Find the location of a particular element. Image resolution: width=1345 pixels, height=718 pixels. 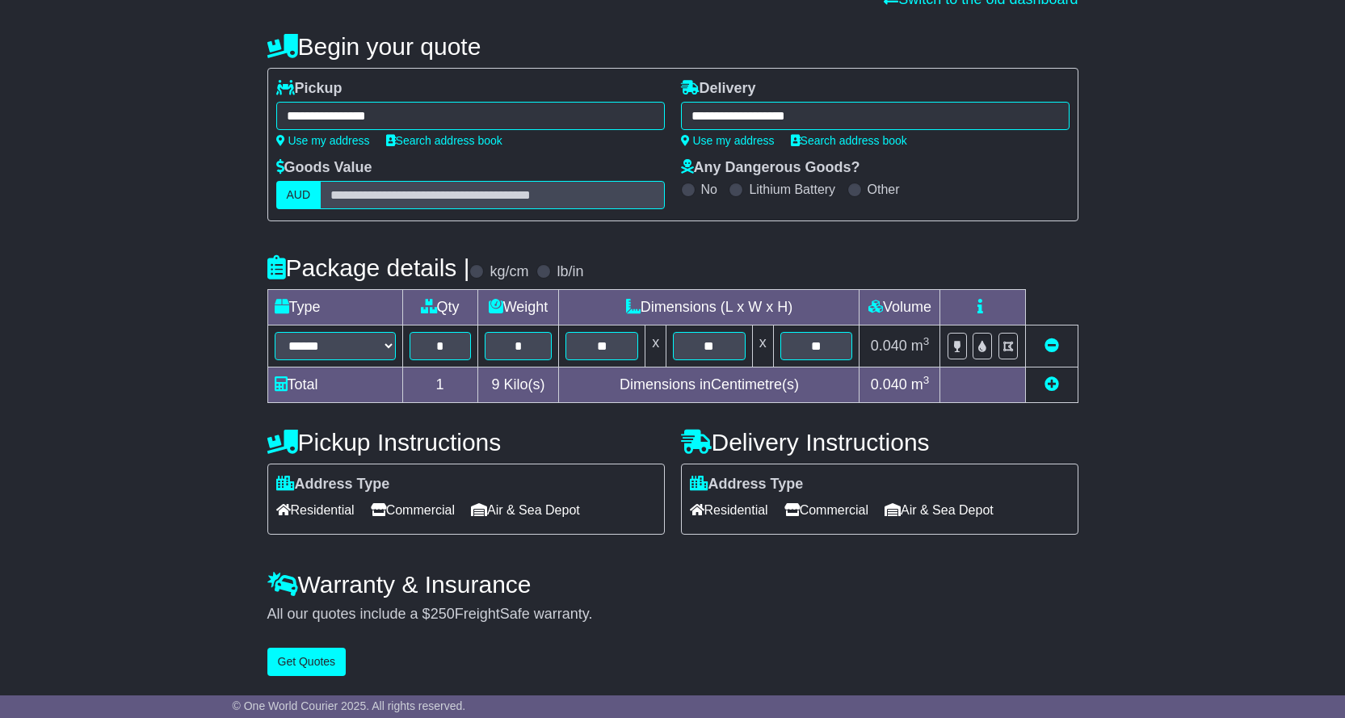

td: Volume is located at coordinates (900, 308).